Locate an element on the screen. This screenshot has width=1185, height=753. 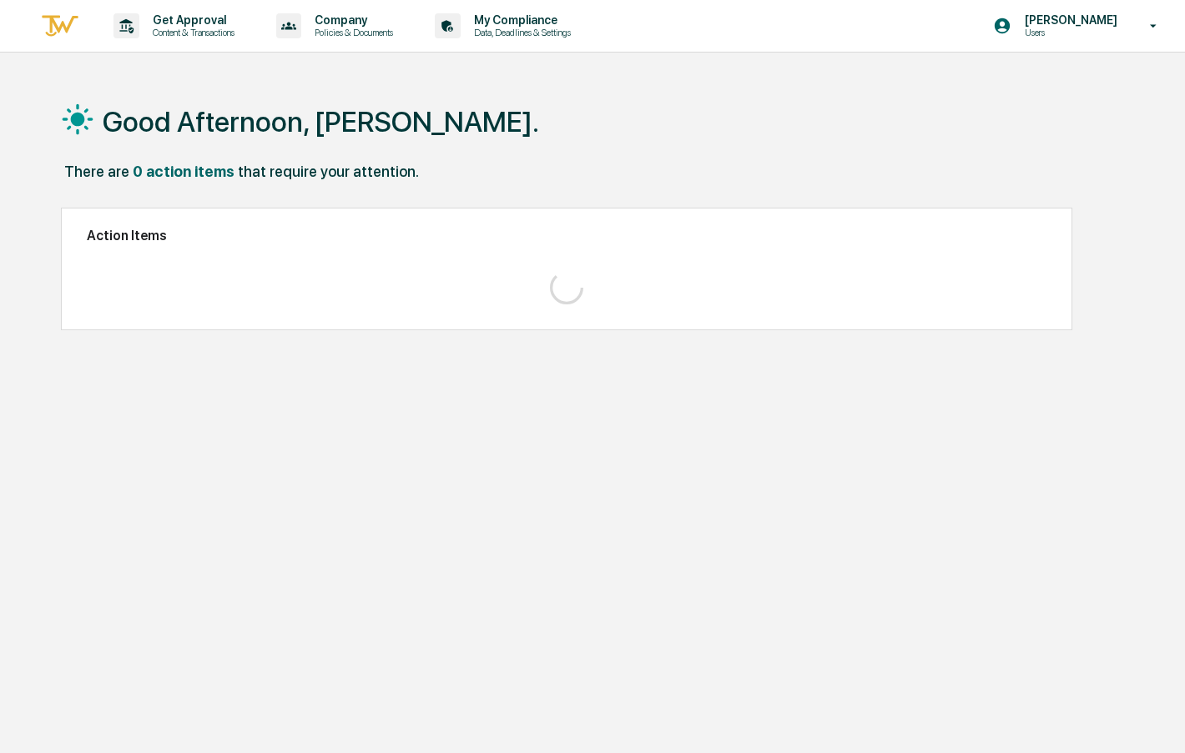
div: 0 action items is located at coordinates (184, 171).